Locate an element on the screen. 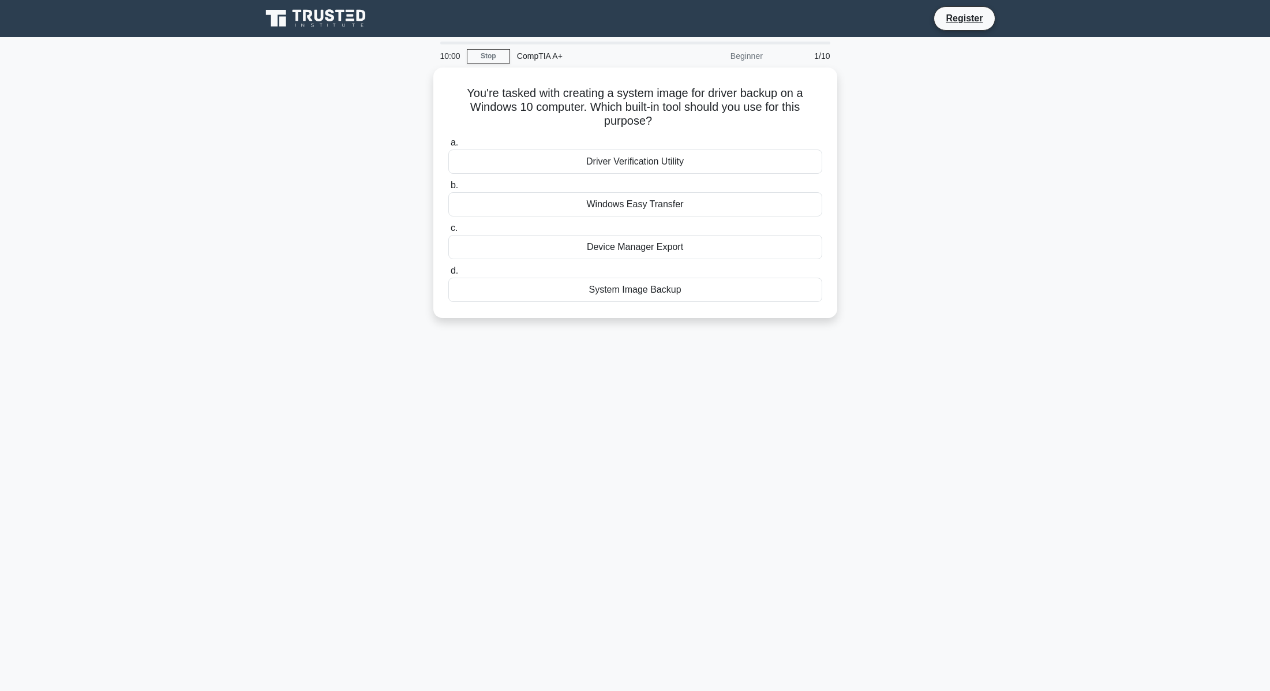 The image size is (1270, 691). span: d. is located at coordinates (454, 270).